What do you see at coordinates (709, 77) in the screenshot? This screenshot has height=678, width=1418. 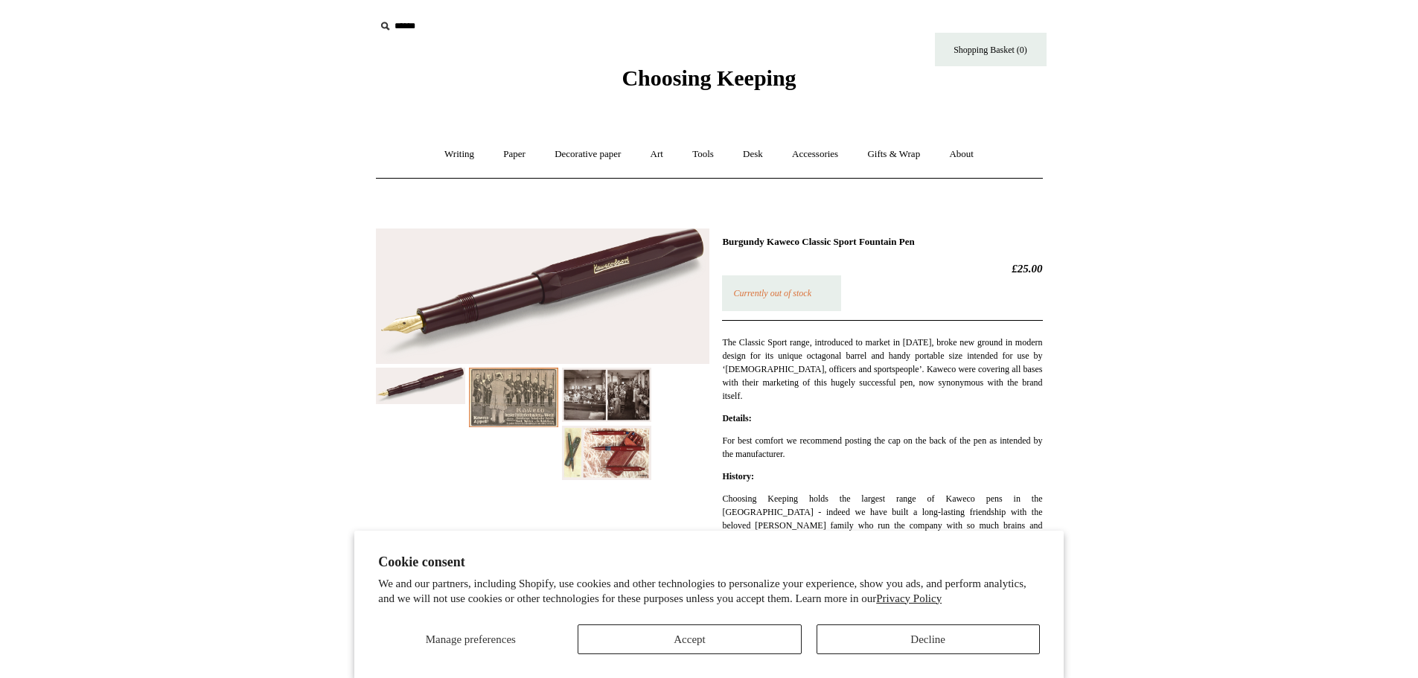 I see `span: Choosing Keeping` at bounding box center [709, 77].